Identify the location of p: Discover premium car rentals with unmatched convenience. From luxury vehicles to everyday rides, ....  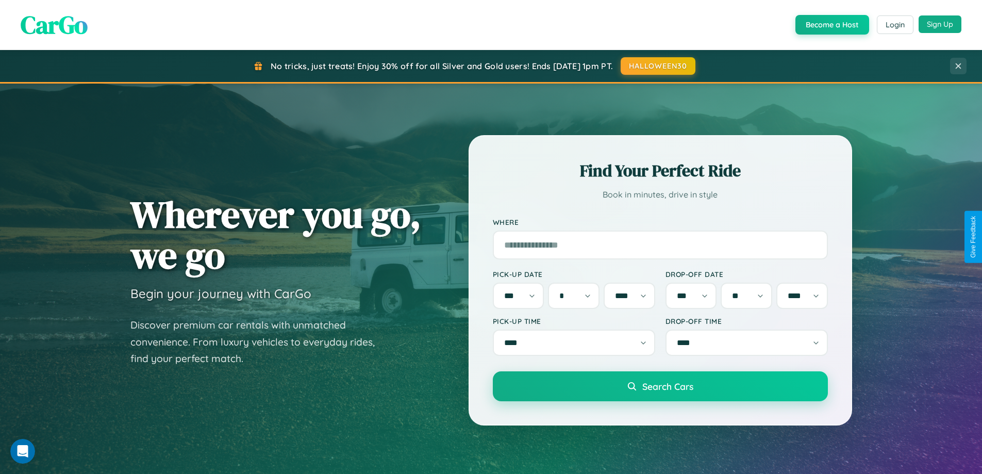
(259, 342).